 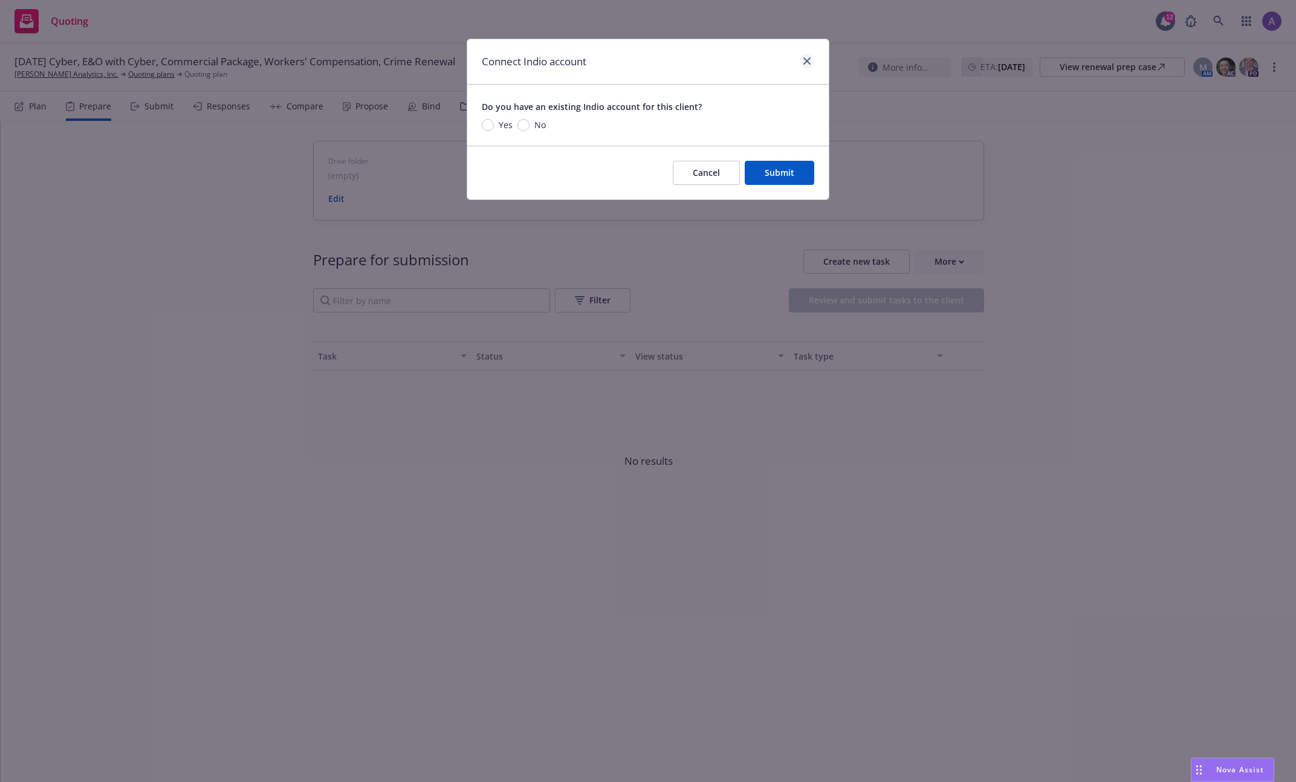 What do you see at coordinates (779, 172) in the screenshot?
I see `span: Submit` at bounding box center [779, 172].